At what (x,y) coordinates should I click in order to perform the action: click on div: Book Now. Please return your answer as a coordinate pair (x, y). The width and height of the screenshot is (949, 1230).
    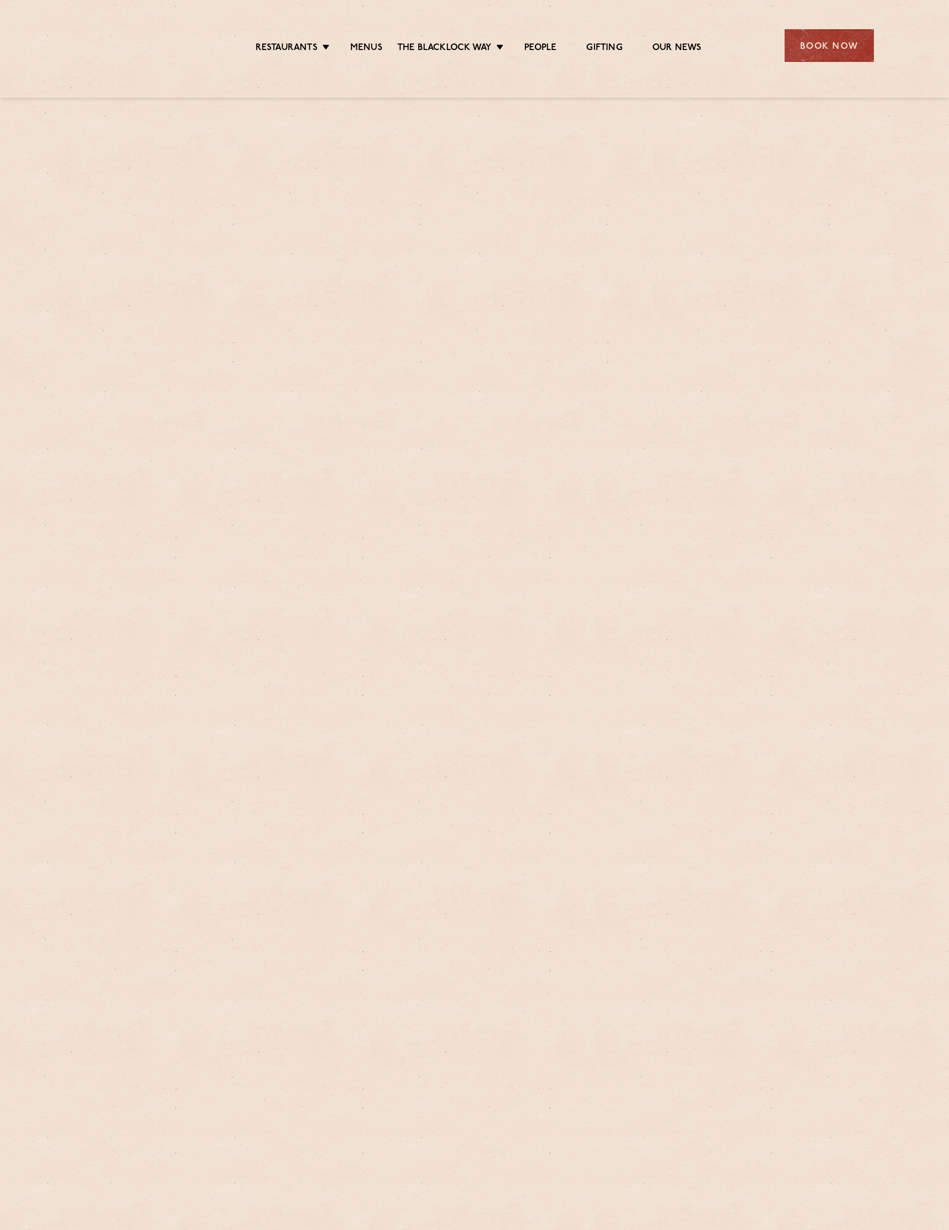
    Looking at the image, I should click on (829, 45).